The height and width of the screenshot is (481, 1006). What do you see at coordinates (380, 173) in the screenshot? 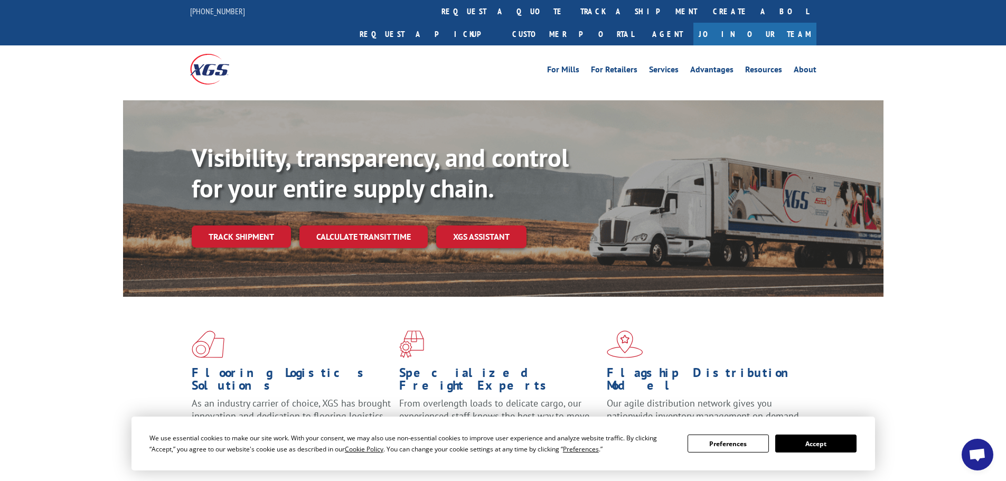
I see `b: Visibility, transparency, and control for your entire supply chain.` at bounding box center [380, 173].